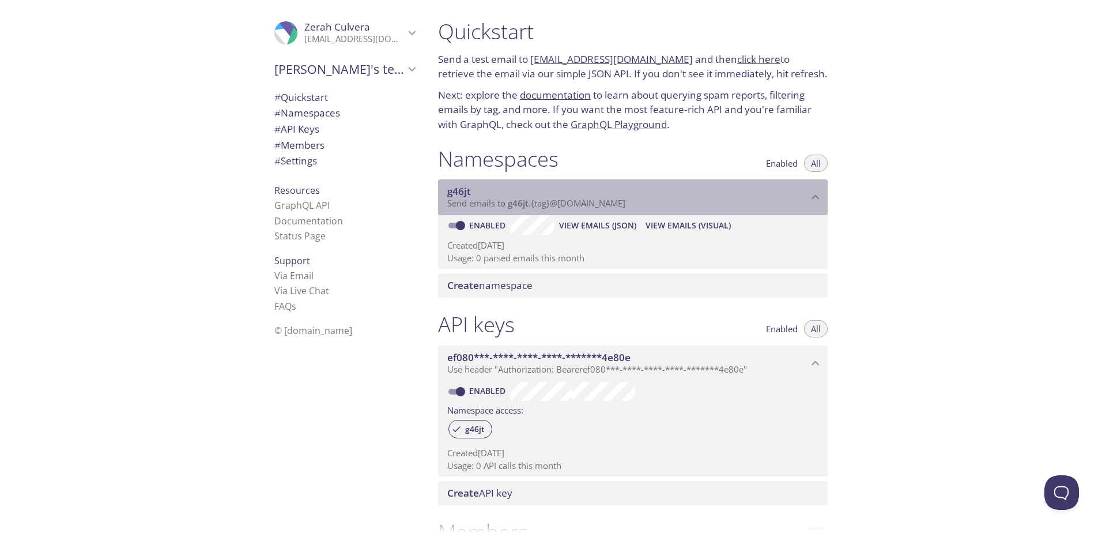  Describe the element at coordinates (296, 160) in the screenshot. I see `span: Settings` at that location.